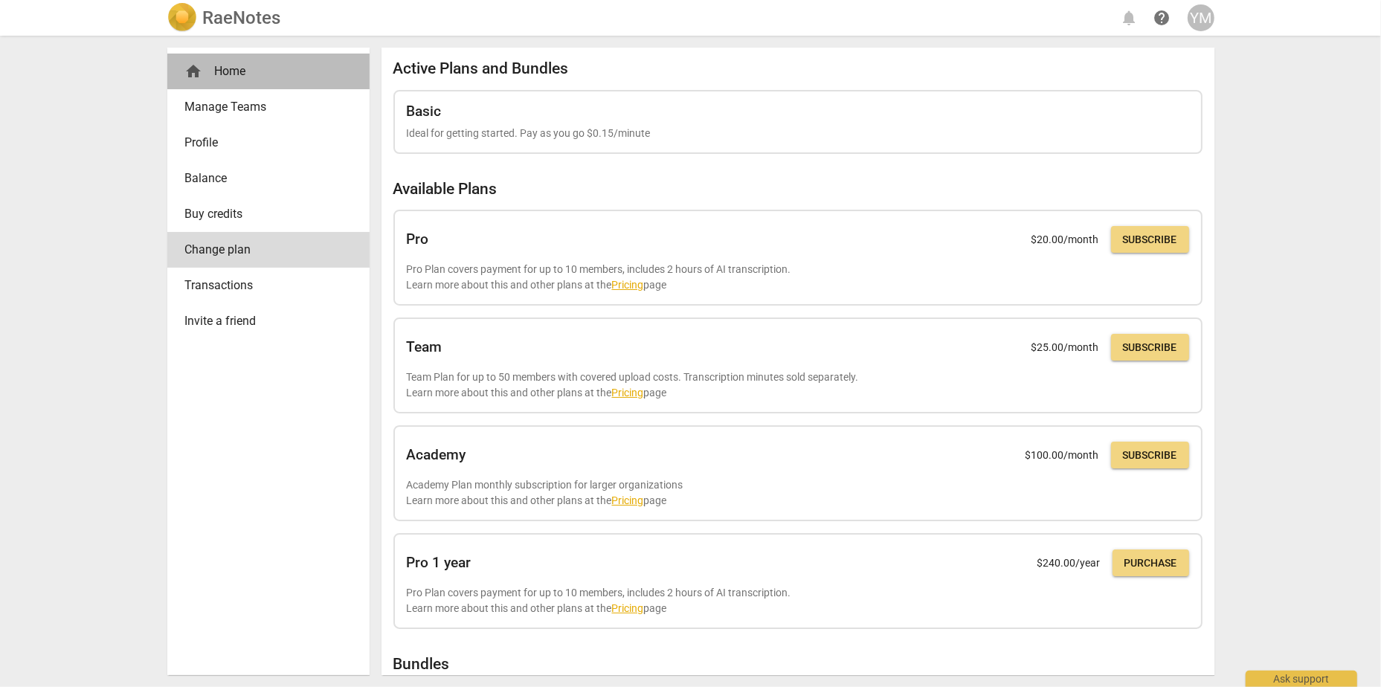 The height and width of the screenshot is (687, 1381). Describe the element at coordinates (424, 112) in the screenshot. I see `h2: Basic` at that location.